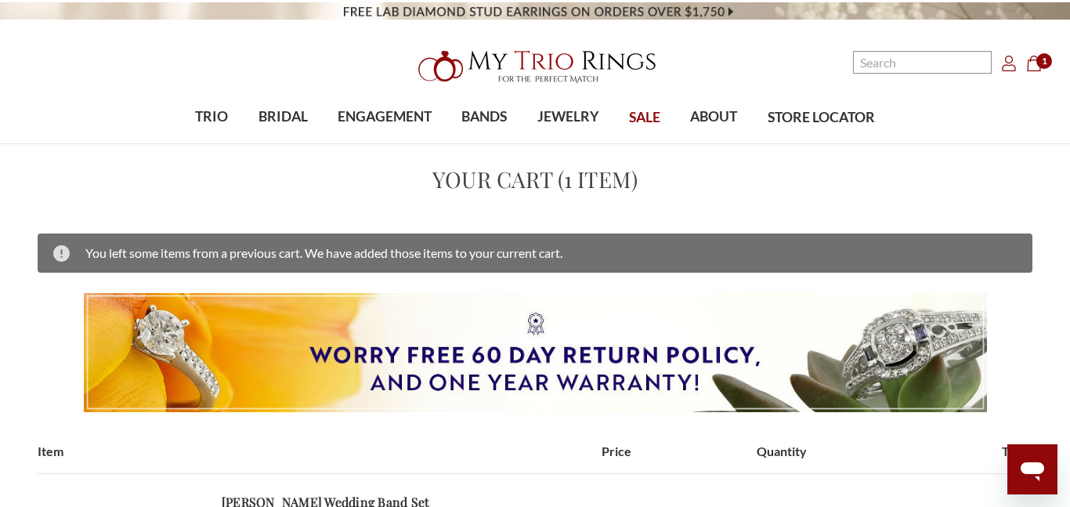 This screenshot has height=507, width=1070. What do you see at coordinates (211, 117) in the screenshot?
I see `a: TRIO` at bounding box center [211, 117].